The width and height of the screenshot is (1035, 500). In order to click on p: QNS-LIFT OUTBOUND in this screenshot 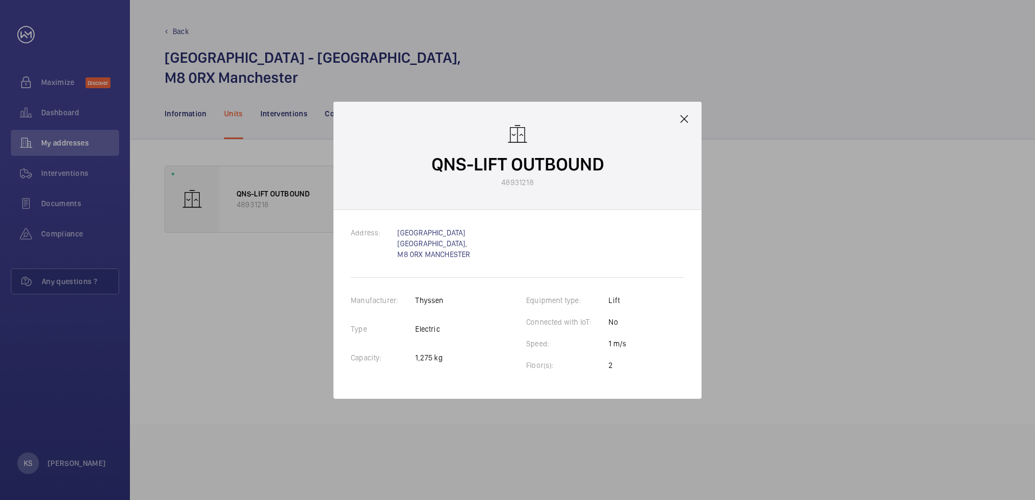, I will do `click(518, 164)`.